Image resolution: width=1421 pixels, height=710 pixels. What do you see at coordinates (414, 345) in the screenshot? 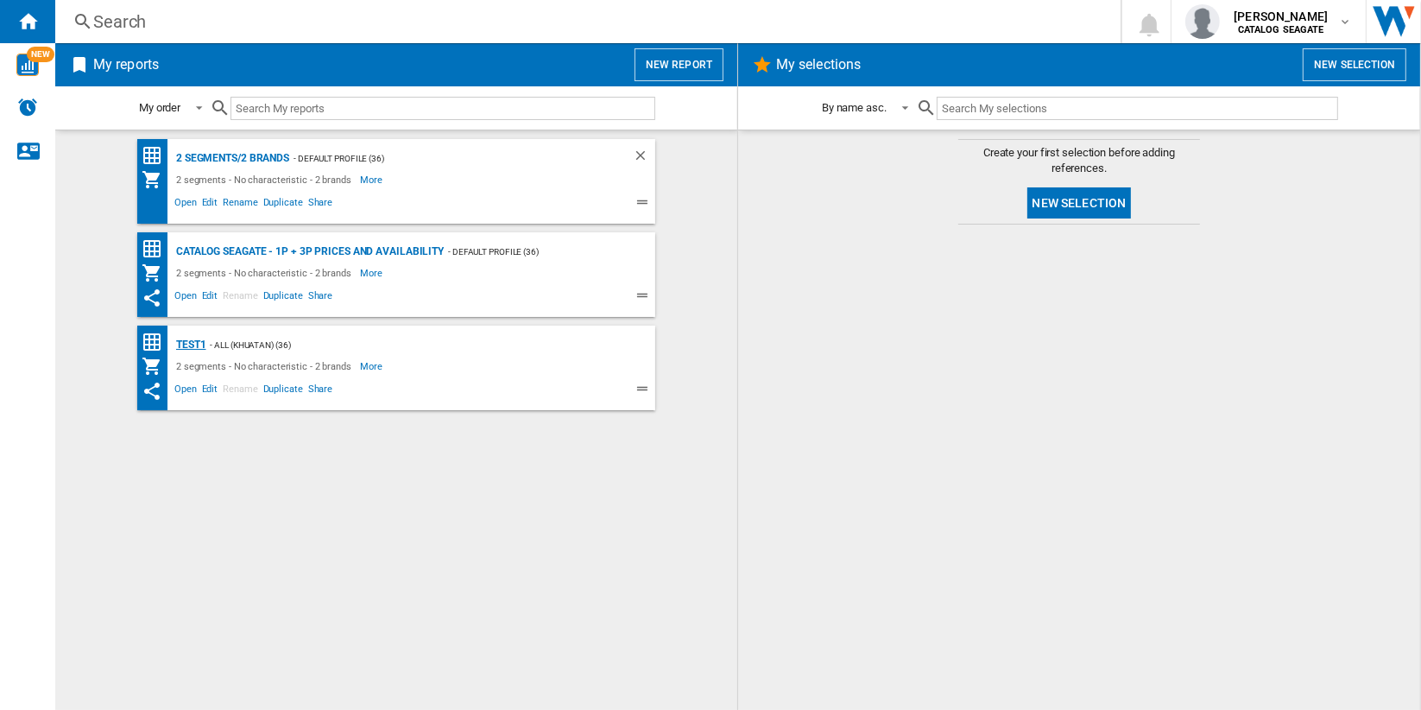
I see `div: - ALL (khuatan) (36)` at bounding box center [414, 345].